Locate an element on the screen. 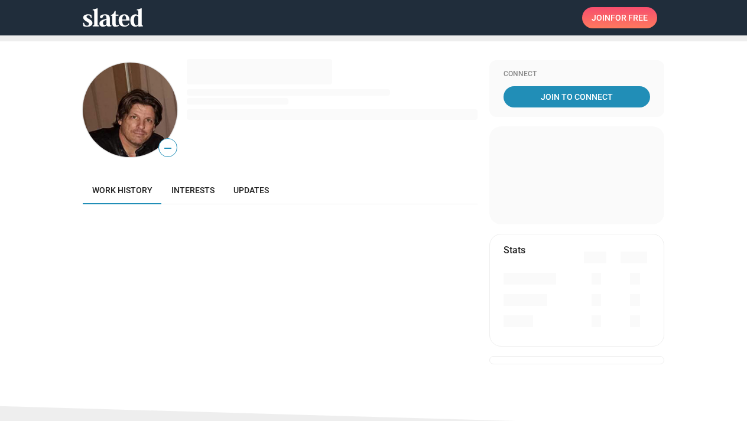 This screenshot has width=747, height=421. span: Join To Connect is located at coordinates (577, 97).